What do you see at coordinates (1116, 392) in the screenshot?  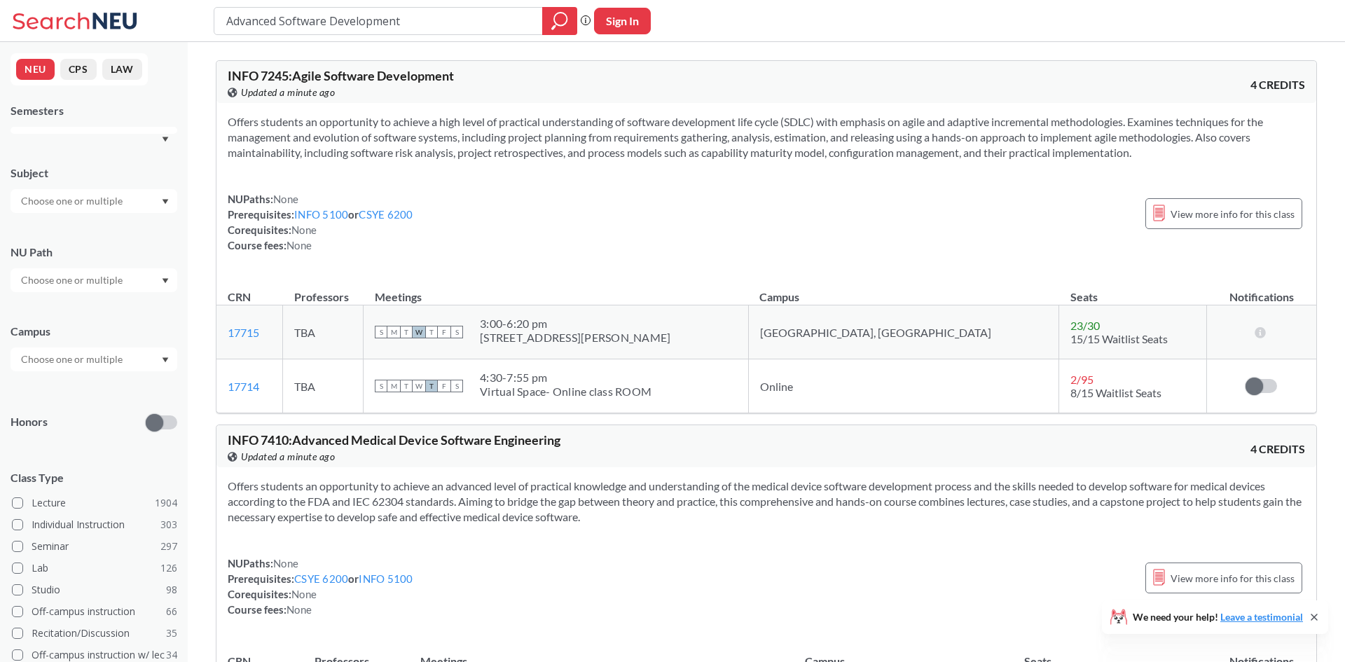 I see `span: 8/15 Waitlist Seats` at bounding box center [1116, 392].